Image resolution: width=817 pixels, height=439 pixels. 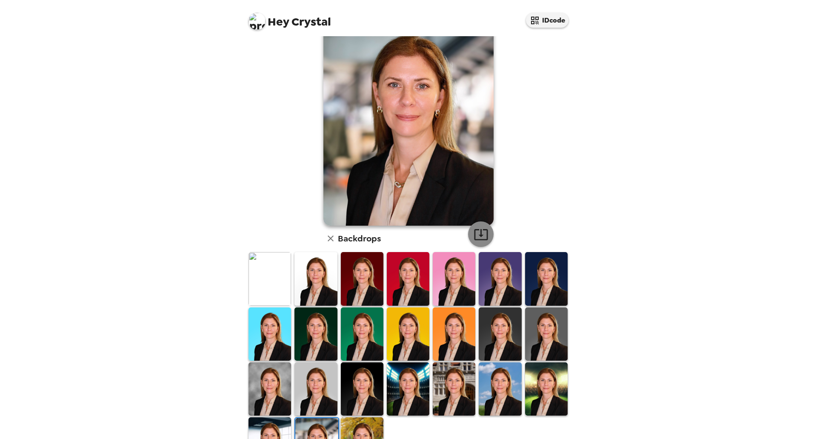 I want to click on button: IDcode, so click(x=547, y=20).